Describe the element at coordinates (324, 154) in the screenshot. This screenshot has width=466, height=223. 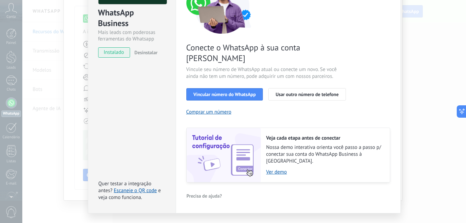
I see `span: Nossa demo interativa orienta você passo a passo p/ conectar sua conta do WhatsApp Business à [GE...` at that location.